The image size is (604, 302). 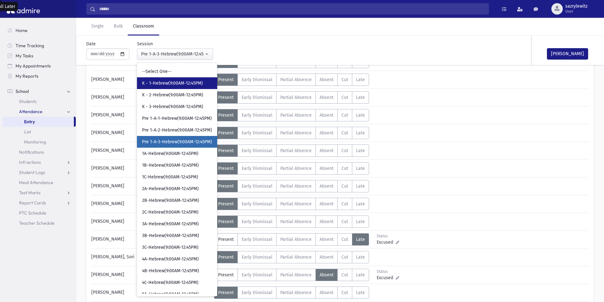 What do you see at coordinates (38, 122) in the screenshot?
I see `a: Entry` at bounding box center [38, 122].